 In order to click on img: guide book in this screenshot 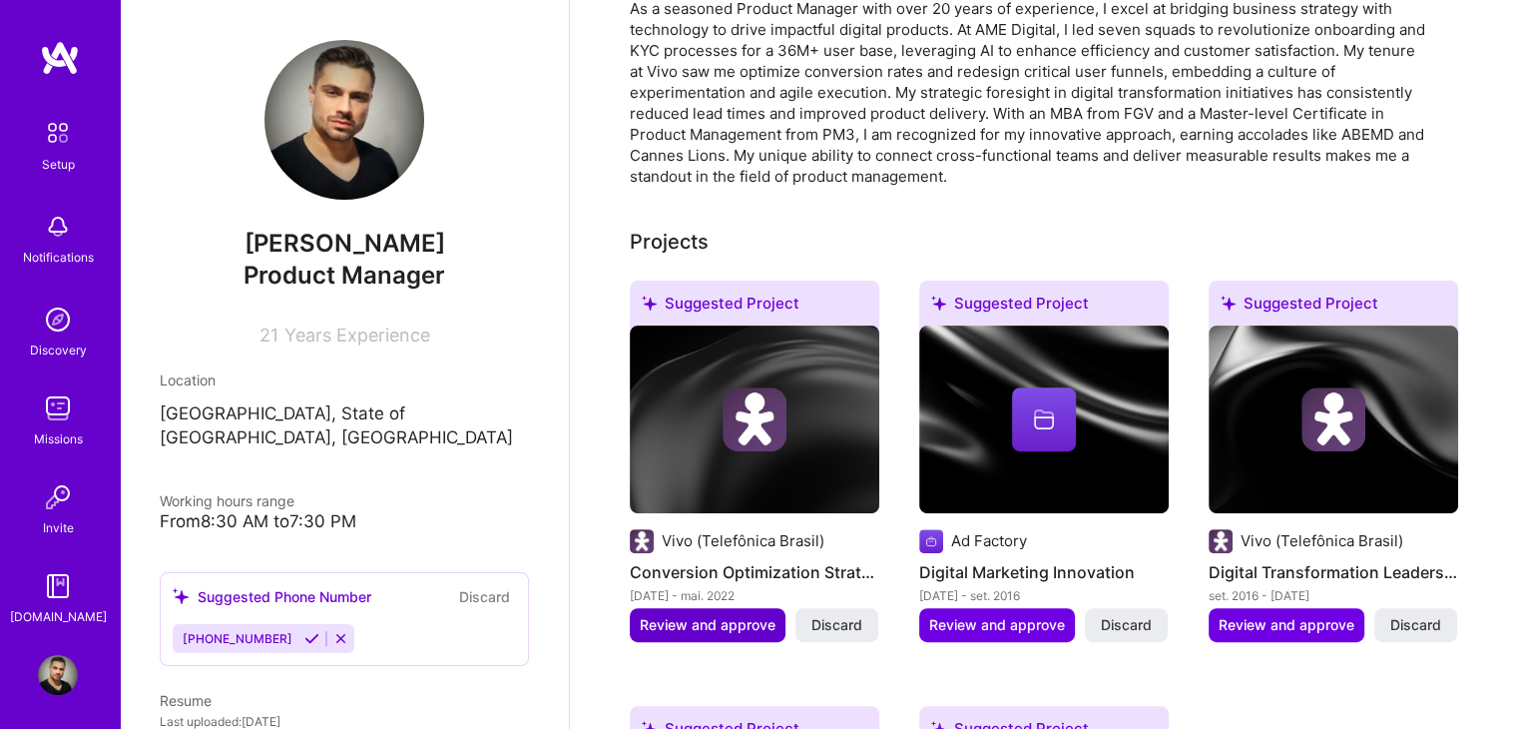, I will do `click(58, 586)`.